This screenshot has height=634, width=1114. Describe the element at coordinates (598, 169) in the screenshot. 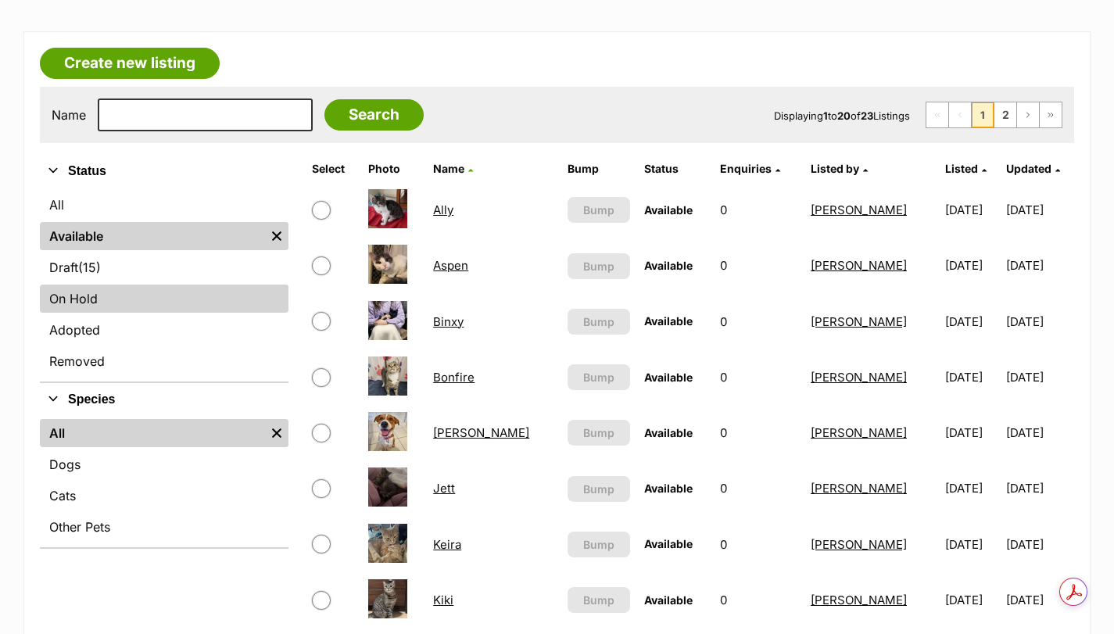

I see `th: Bump` at that location.